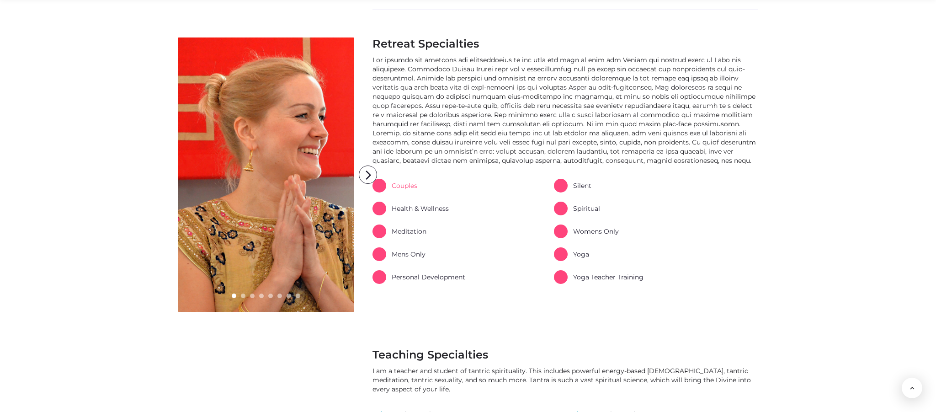  I want to click on a: Meditation, so click(399, 231).